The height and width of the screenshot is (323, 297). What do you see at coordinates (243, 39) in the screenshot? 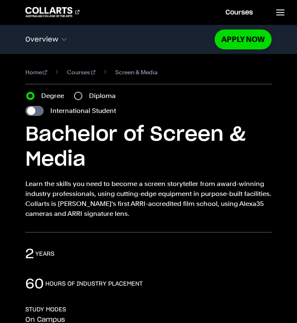
I see `a: Apply Now` at bounding box center [243, 39].